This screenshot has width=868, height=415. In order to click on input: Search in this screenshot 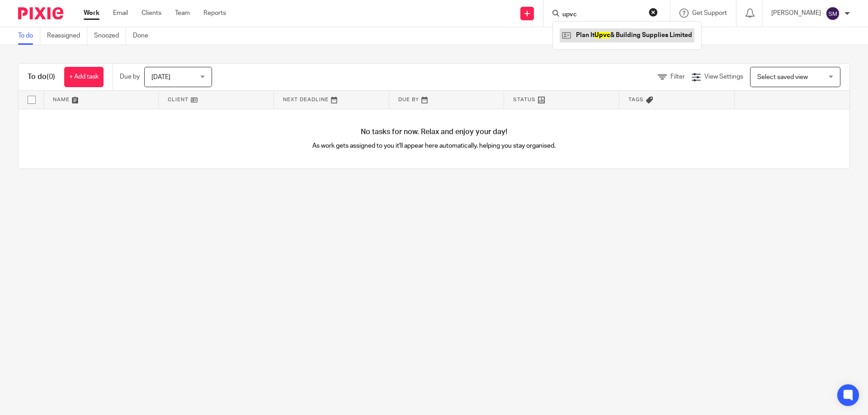, I will do `click(602, 15)`.